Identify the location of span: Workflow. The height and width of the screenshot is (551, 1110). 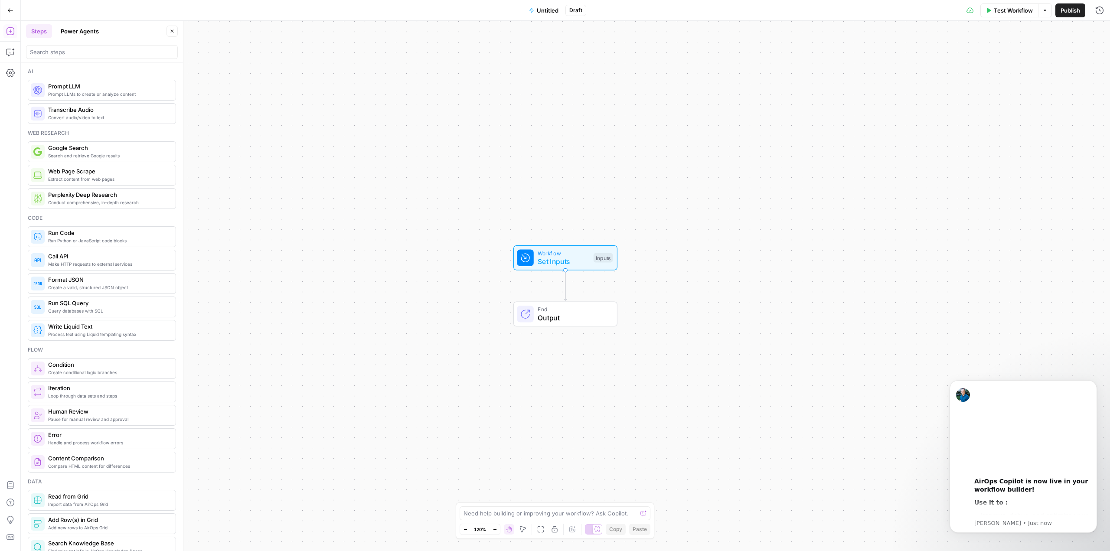
(563, 253).